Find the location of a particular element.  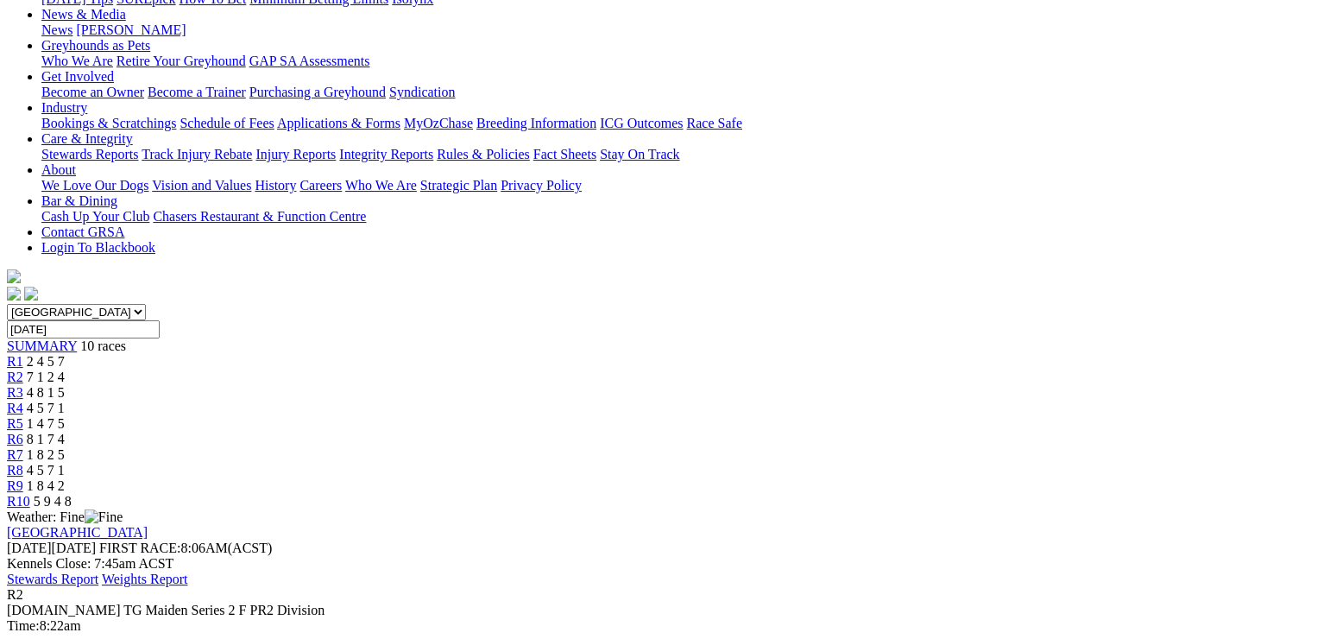

span: R7 is located at coordinates (15, 454).